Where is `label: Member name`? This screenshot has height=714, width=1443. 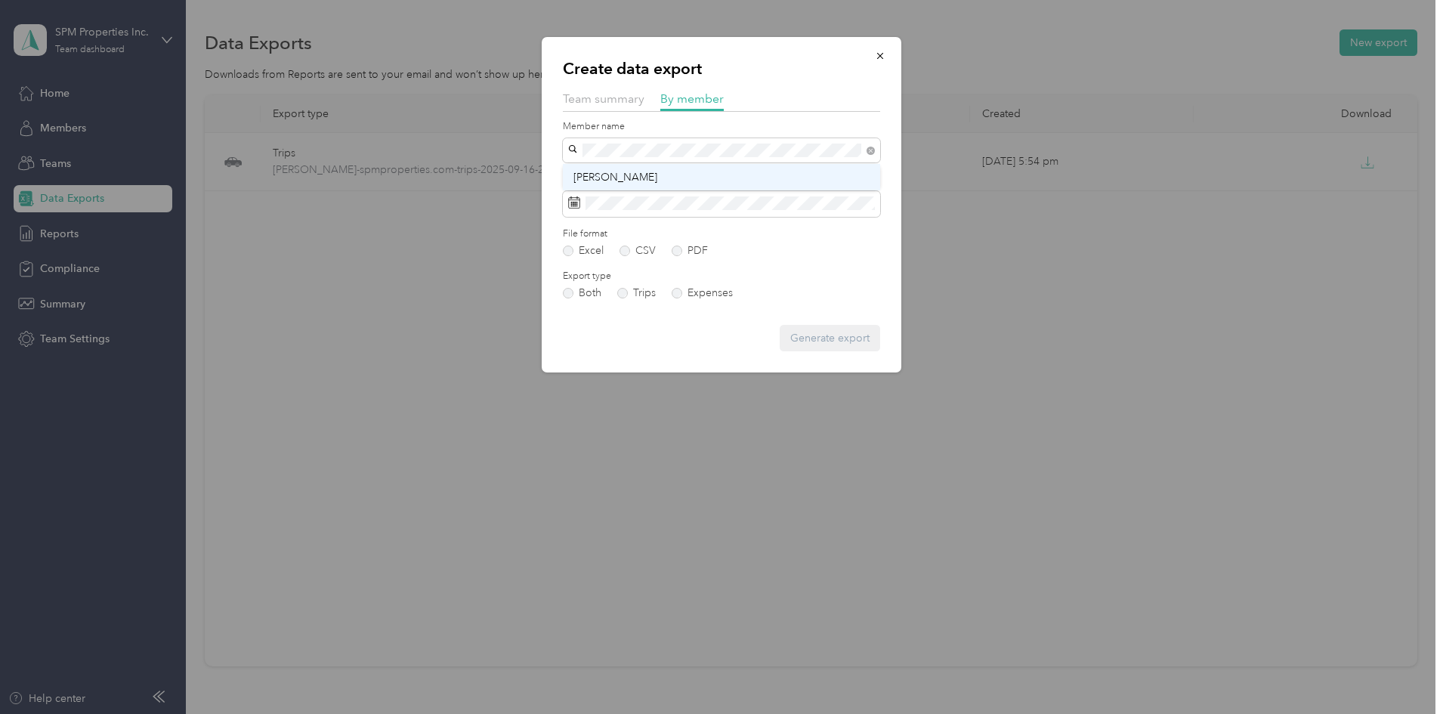
label: Member name is located at coordinates (721, 127).